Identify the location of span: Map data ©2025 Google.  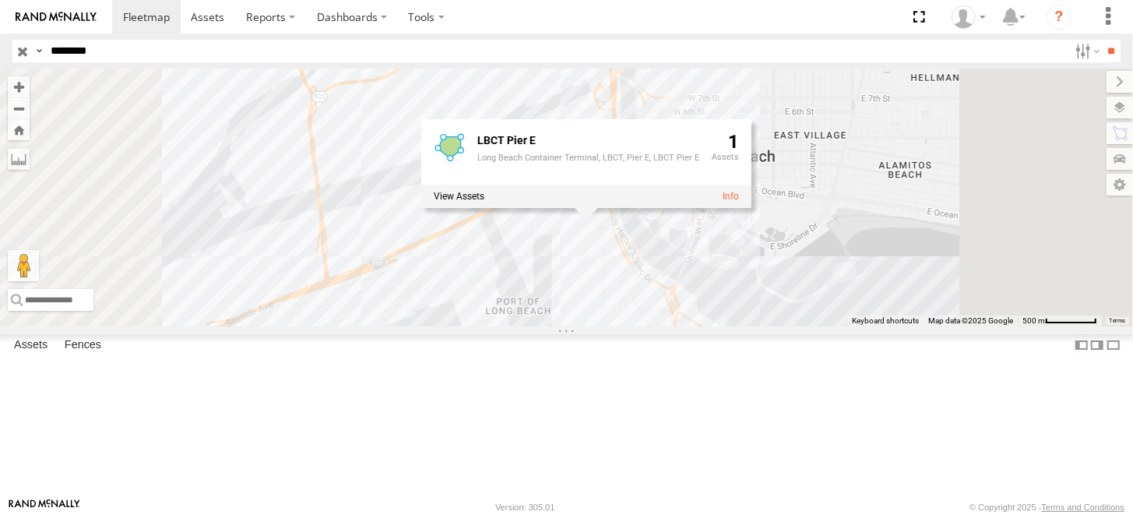
(970, 320).